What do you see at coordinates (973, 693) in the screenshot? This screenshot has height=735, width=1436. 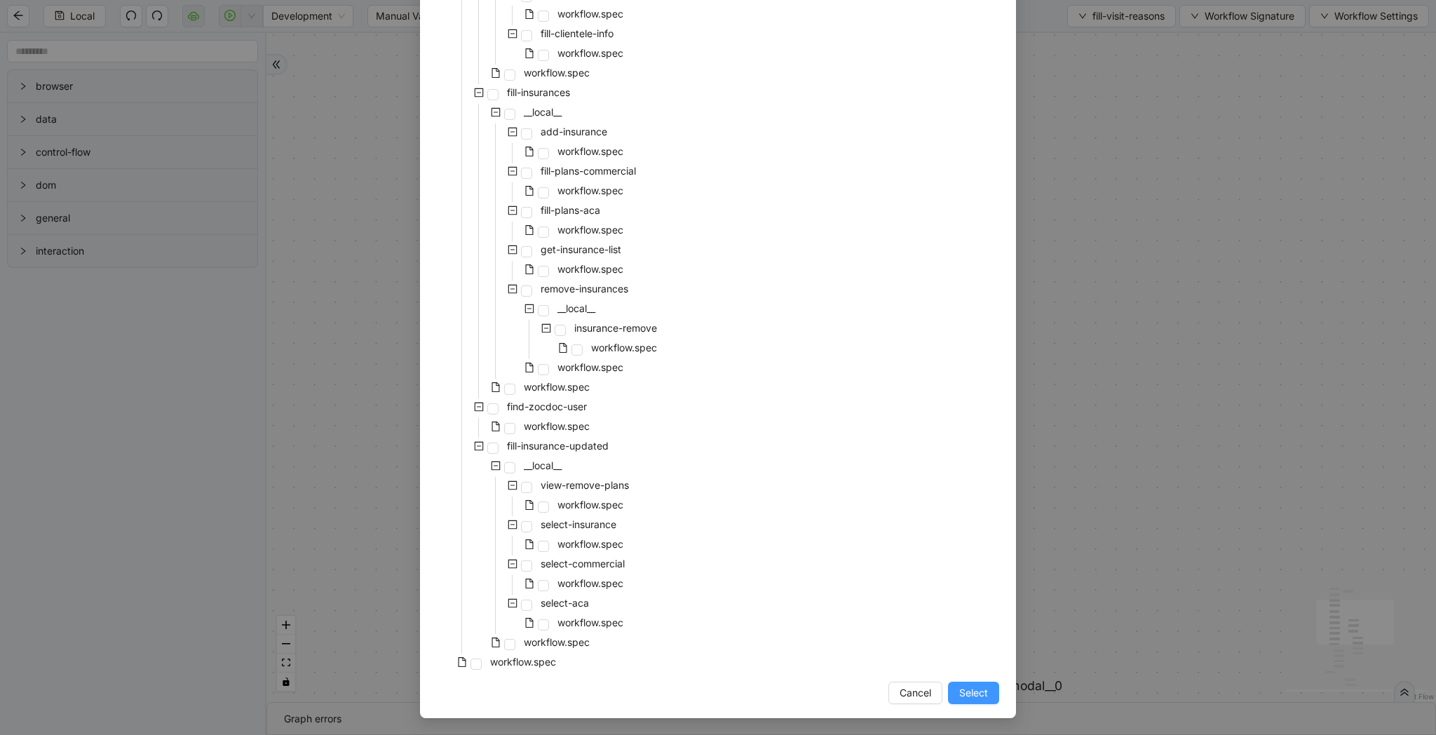 I see `span: Select` at bounding box center [973, 693].